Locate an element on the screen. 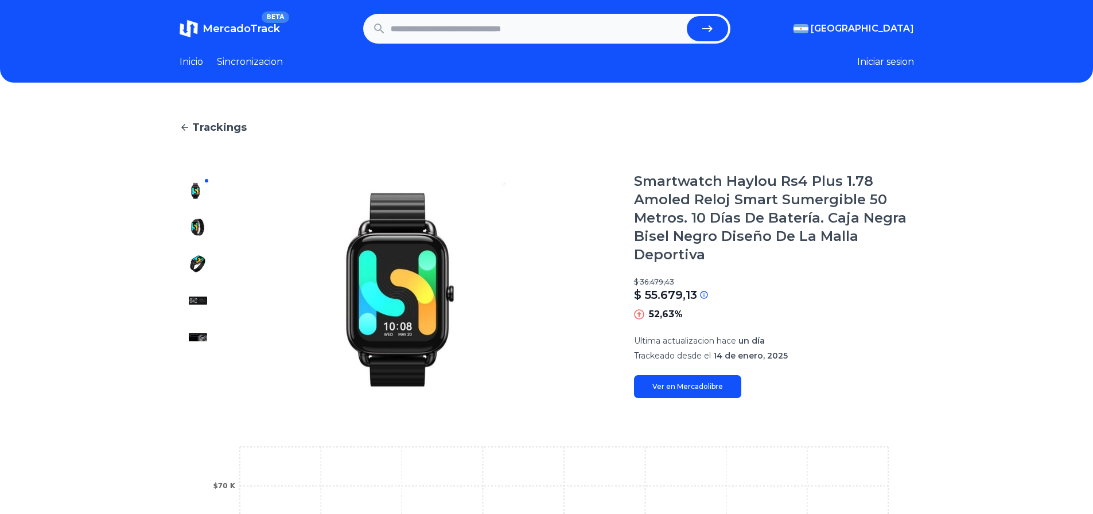 The width and height of the screenshot is (1093, 514). span: un día is located at coordinates (752, 341).